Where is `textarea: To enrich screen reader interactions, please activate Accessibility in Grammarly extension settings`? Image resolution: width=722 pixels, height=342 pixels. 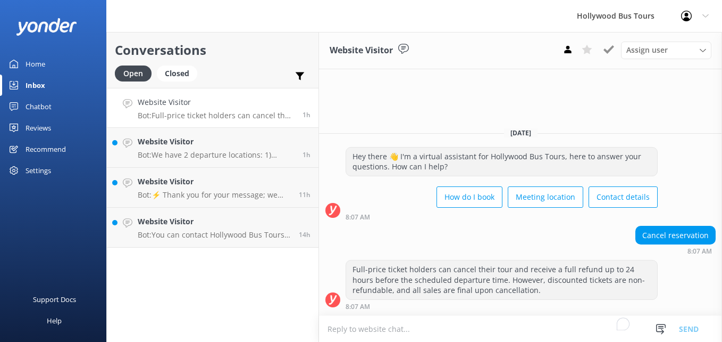
textarea: To enrich screen reader interactions, please activate Accessibility in Grammarly extension settings is located at coordinates (521, 328).